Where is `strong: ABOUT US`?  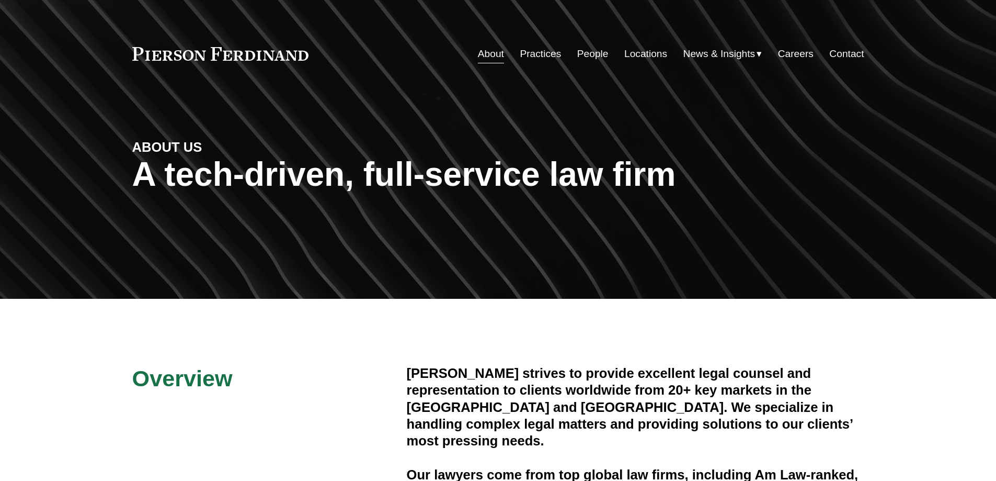
strong: ABOUT US is located at coordinates (167, 147).